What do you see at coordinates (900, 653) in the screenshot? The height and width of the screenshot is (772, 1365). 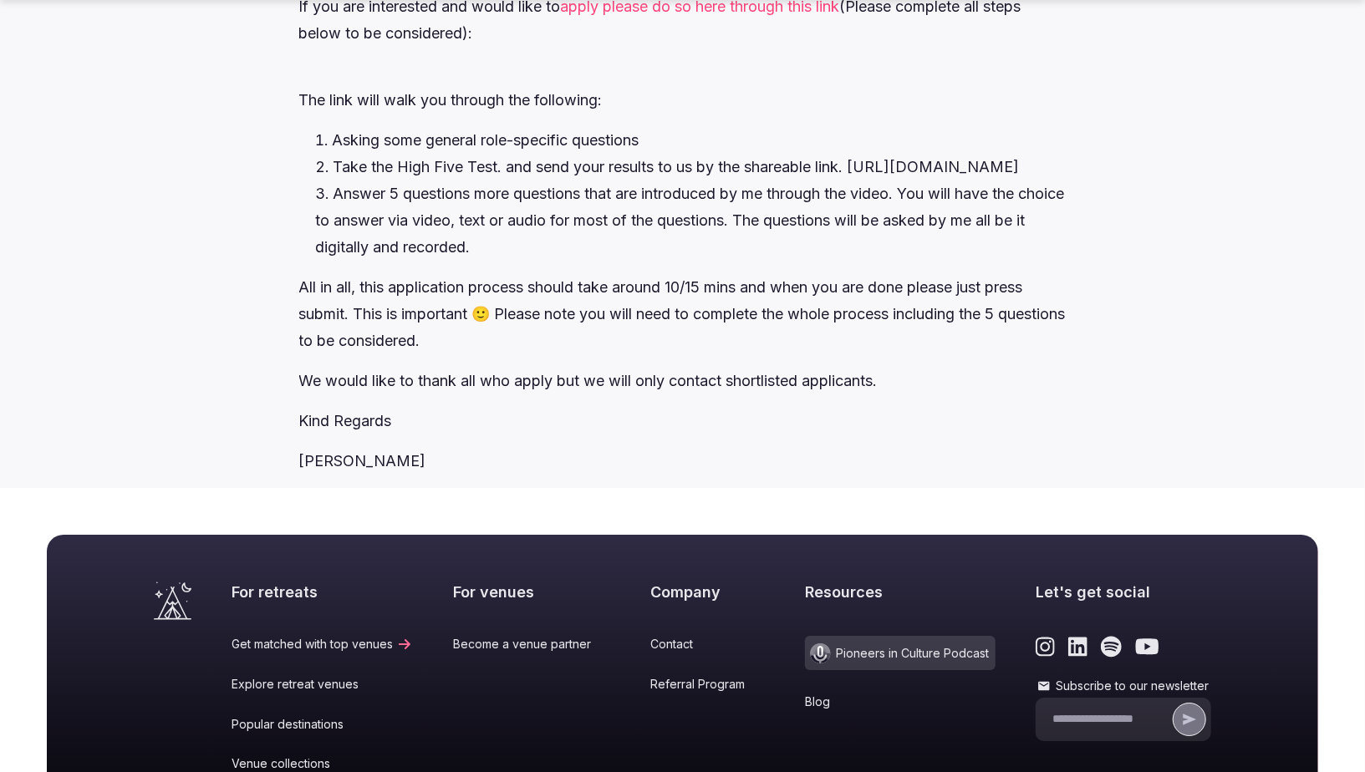 I see `a: Pioneers in Culture Podcast` at bounding box center [900, 653].